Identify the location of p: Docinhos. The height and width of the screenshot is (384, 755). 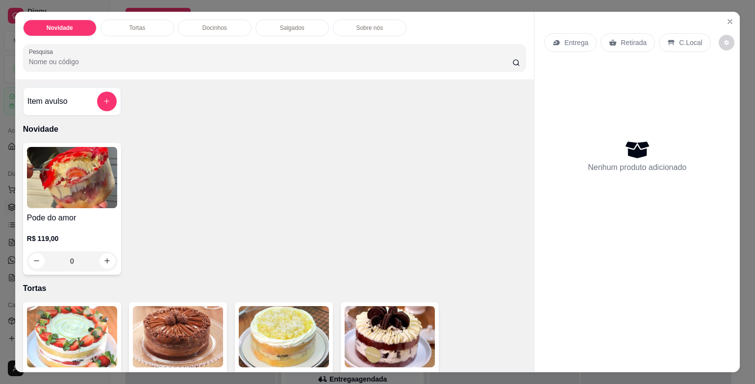
(215, 28).